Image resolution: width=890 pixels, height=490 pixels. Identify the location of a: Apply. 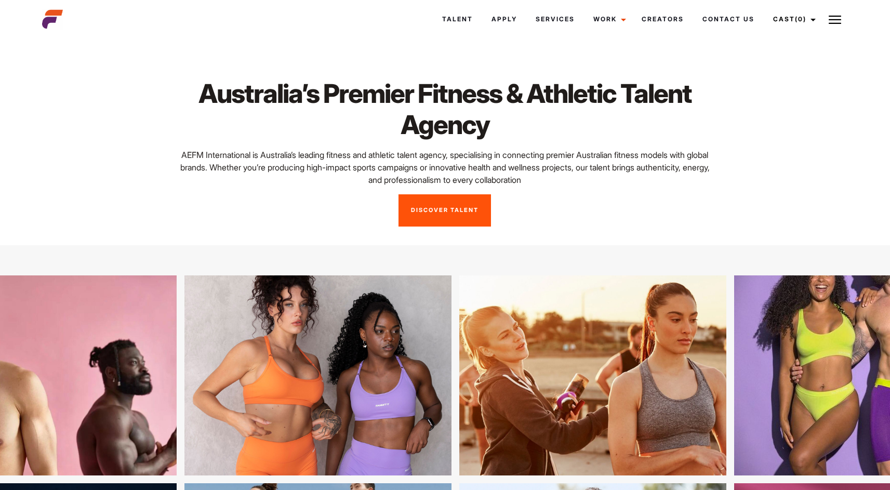
(504, 19).